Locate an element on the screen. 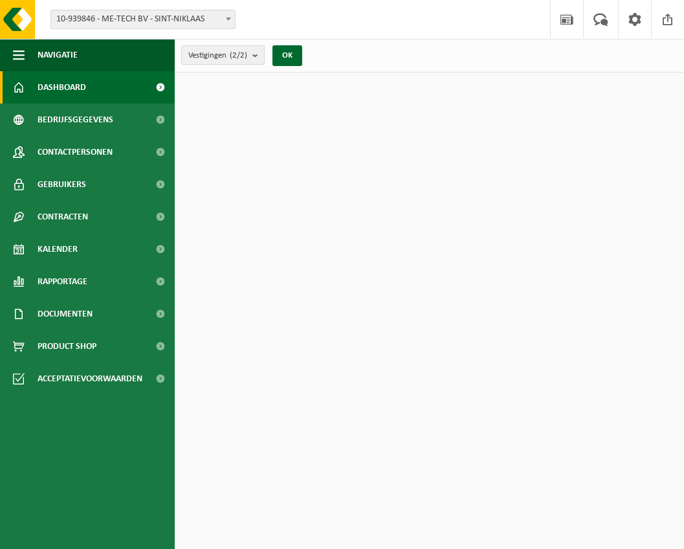 This screenshot has width=684, height=549. span: Product Shop is located at coordinates (67, 346).